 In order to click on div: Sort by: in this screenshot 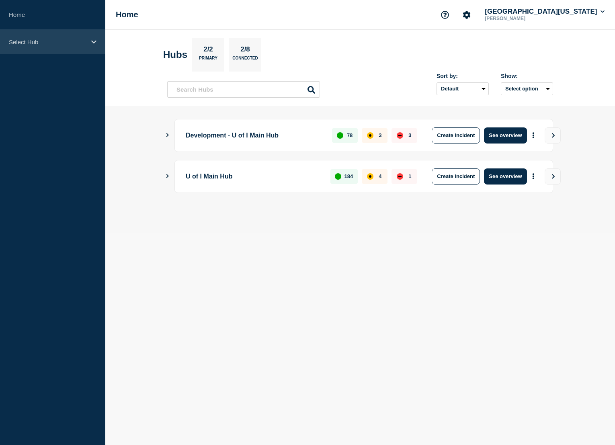, I will do `click(463, 76)`.